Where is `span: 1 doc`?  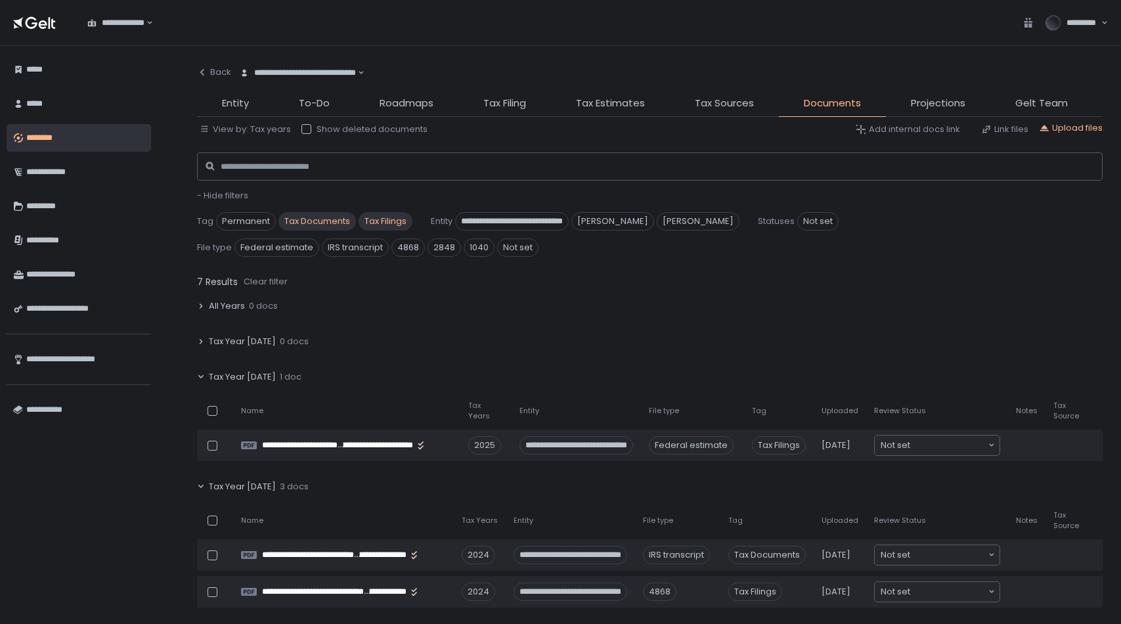 span: 1 doc is located at coordinates (290, 377).